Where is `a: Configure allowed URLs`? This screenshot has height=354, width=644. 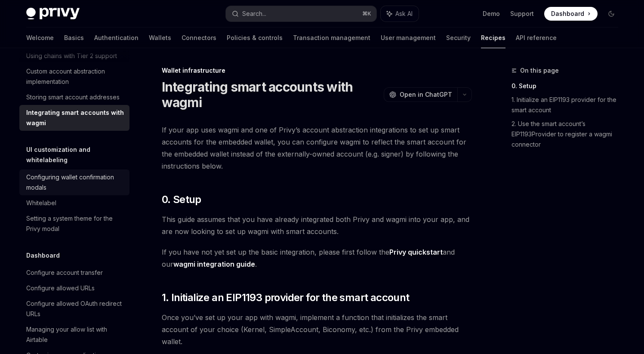
a: Configure allowed URLs is located at coordinates (74, 288).